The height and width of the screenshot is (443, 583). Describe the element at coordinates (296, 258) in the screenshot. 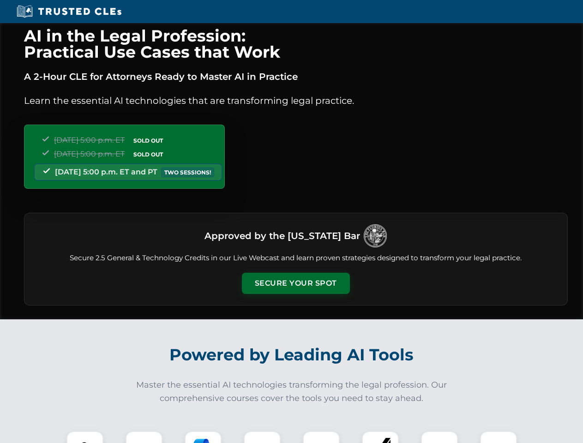

I see `p: Secure 2.5 General & Technology Credits in our Live Webcast and learn proven strategies designed ...` at that location.